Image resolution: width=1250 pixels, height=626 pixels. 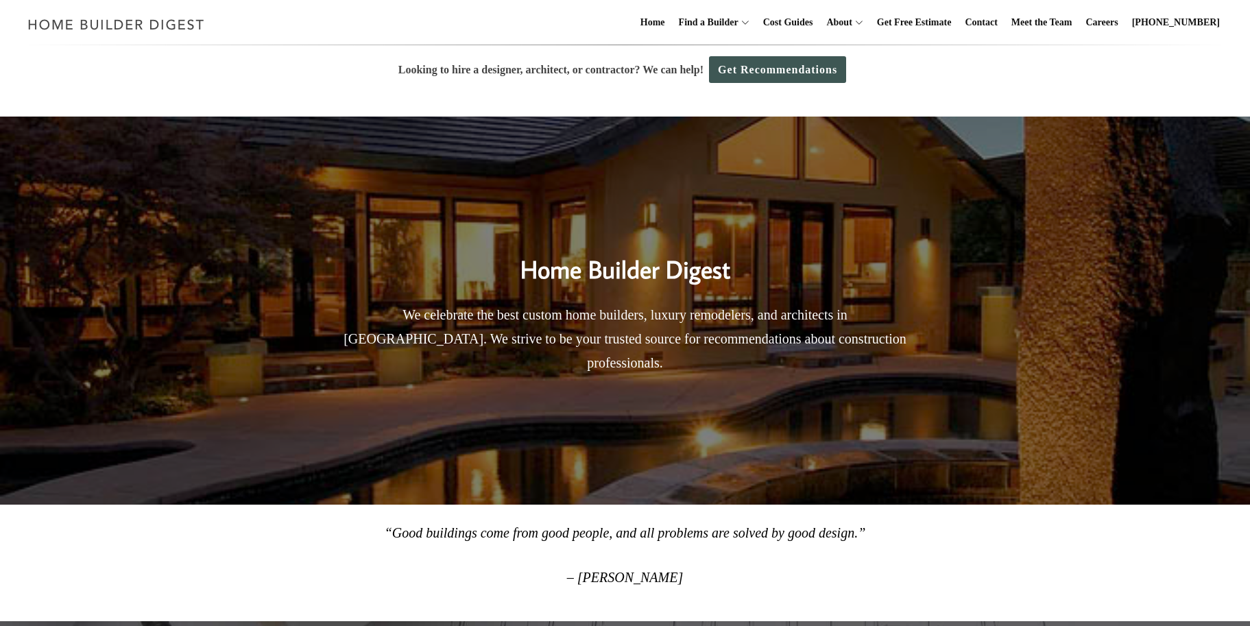 What do you see at coordinates (836, 23) in the screenshot?
I see `a: About` at bounding box center [836, 23].